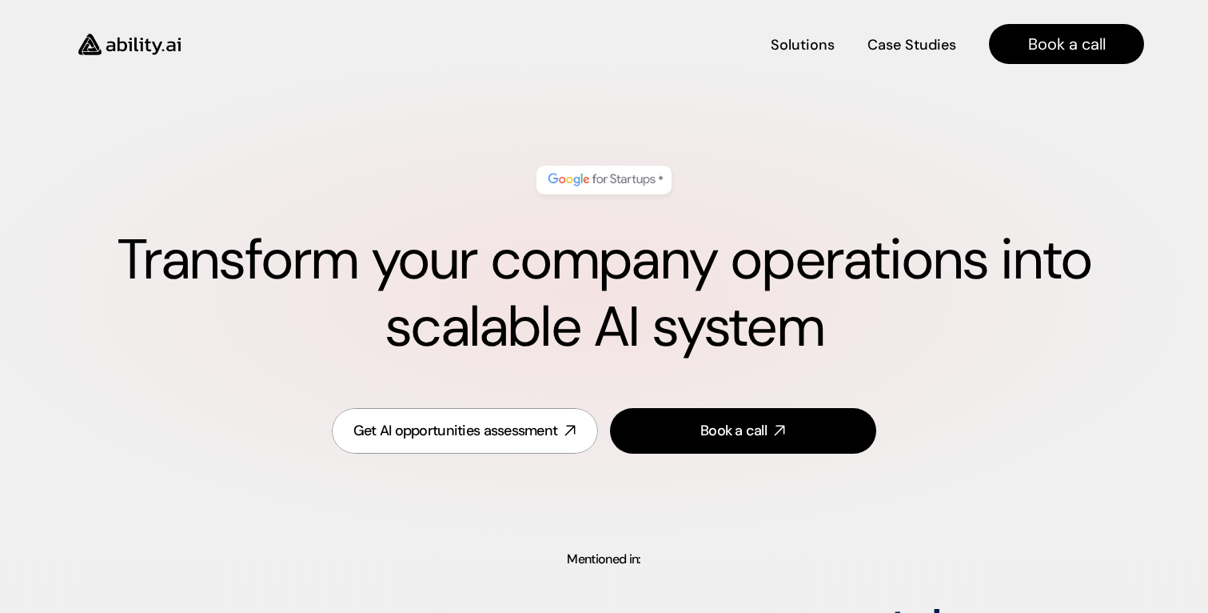 Image resolution: width=1208 pixels, height=613 pixels. What do you see at coordinates (456, 430) in the screenshot?
I see `div: Get AI opportunities assessment` at bounding box center [456, 430].